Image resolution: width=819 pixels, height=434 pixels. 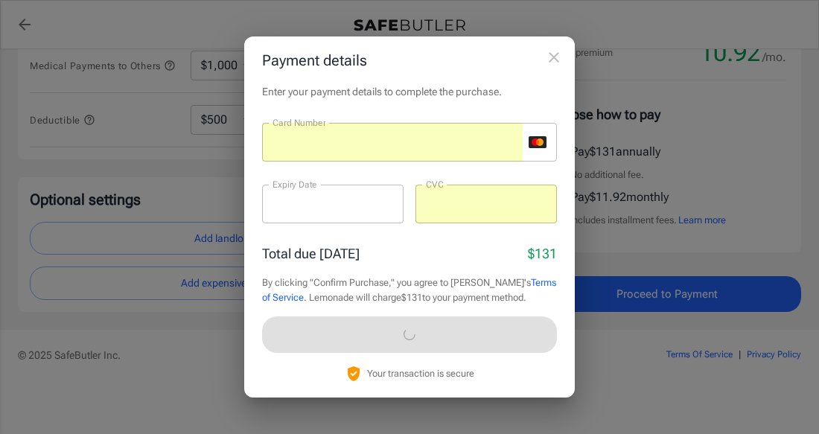 What do you see at coordinates (410, 92) in the screenshot?
I see `p: Enter your payment details to complete the purchase.` at bounding box center [410, 92].